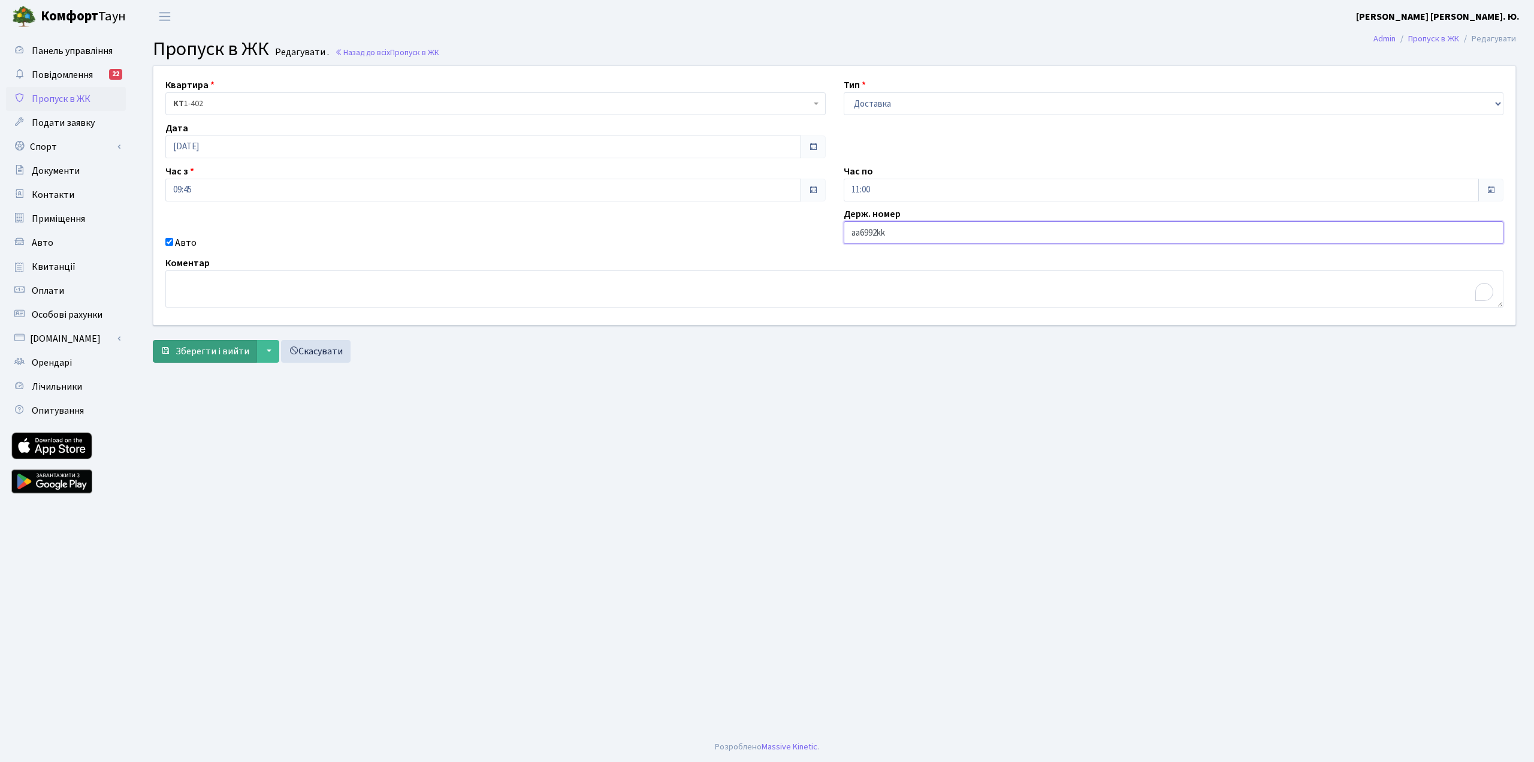 Image resolution: width=1534 pixels, height=762 pixels. Describe the element at coordinates (1174, 233) in the screenshot. I see `input: AA0001AA` at that location.